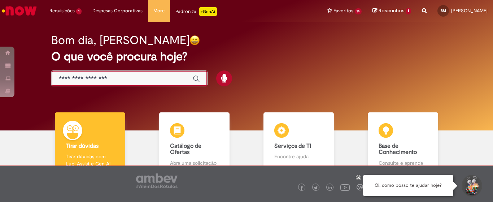  Describe the element at coordinates (82, 146) in the screenshot. I see `b: Tirar dúvidas` at that location.